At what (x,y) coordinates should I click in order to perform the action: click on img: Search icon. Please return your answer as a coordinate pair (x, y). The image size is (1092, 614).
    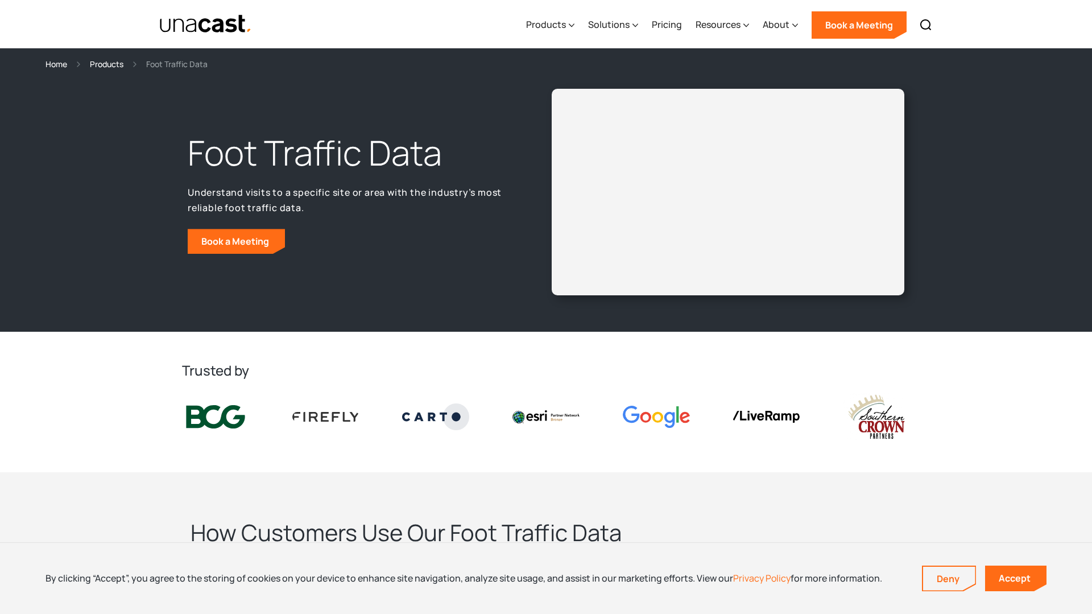
    Looking at the image, I should click on (926, 25).